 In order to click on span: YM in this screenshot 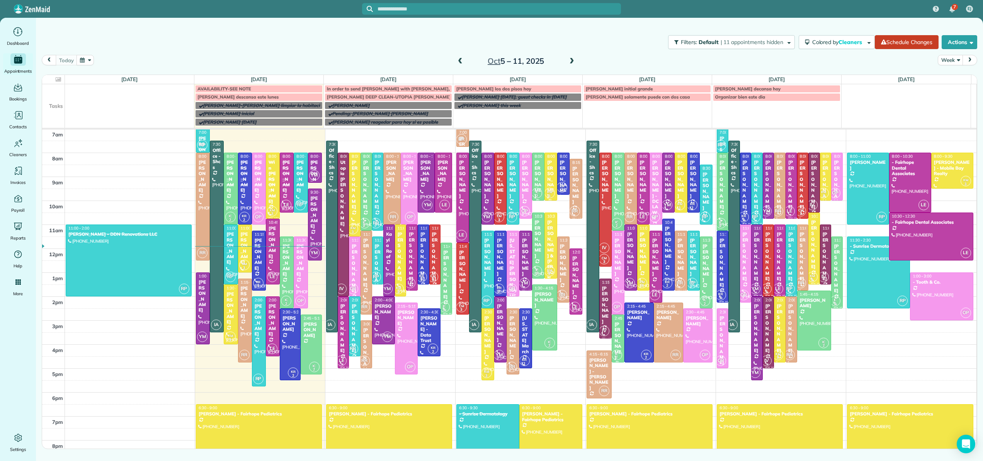, I will do `click(314, 175)`.